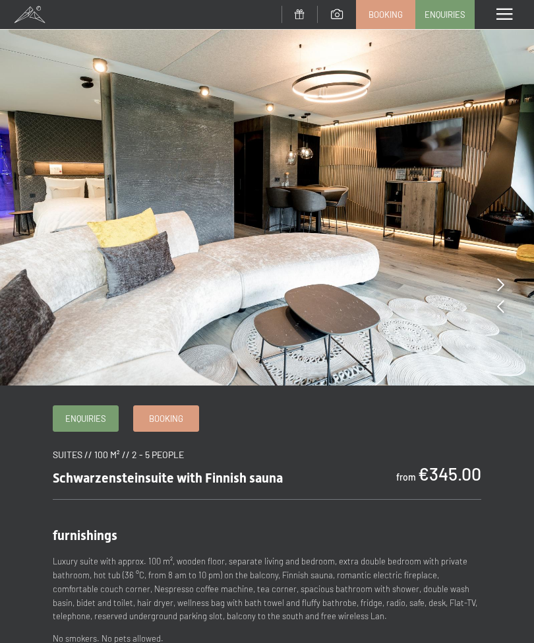  I want to click on span: Suites // 100 m² // 2 - 5 People, so click(118, 454).